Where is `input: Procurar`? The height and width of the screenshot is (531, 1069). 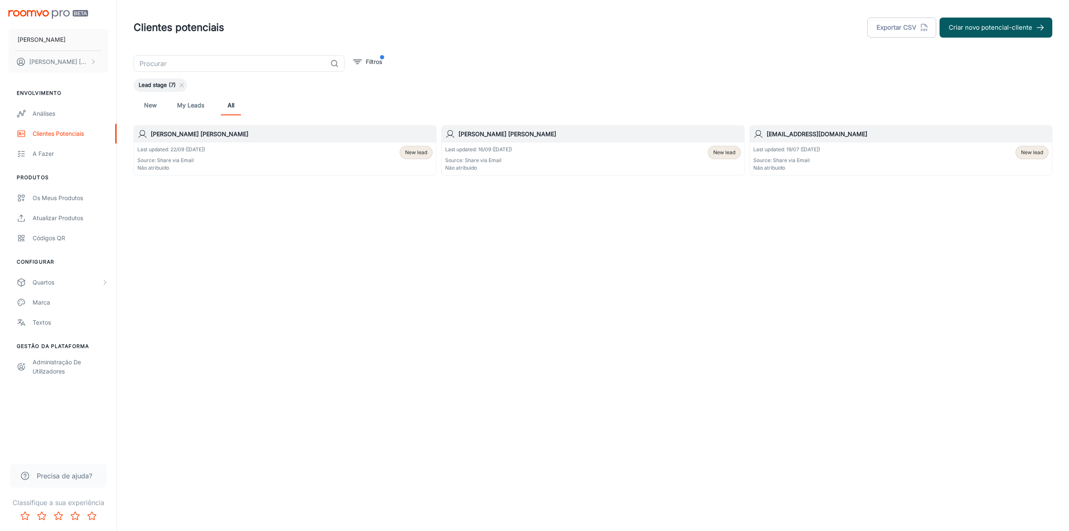
input: Procurar is located at coordinates (230, 63).